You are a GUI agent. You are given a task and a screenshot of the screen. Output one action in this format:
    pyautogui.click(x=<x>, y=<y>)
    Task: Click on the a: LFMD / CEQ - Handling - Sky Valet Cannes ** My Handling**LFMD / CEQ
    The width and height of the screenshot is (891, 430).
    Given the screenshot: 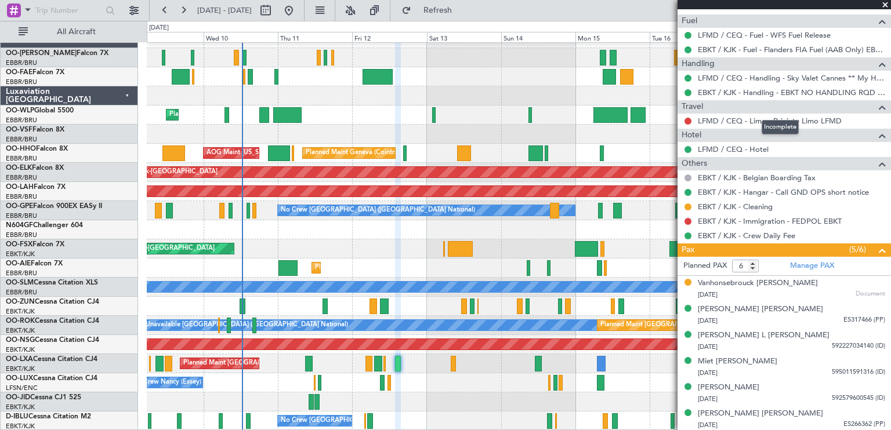 What is the action you would take?
    pyautogui.click(x=791, y=78)
    